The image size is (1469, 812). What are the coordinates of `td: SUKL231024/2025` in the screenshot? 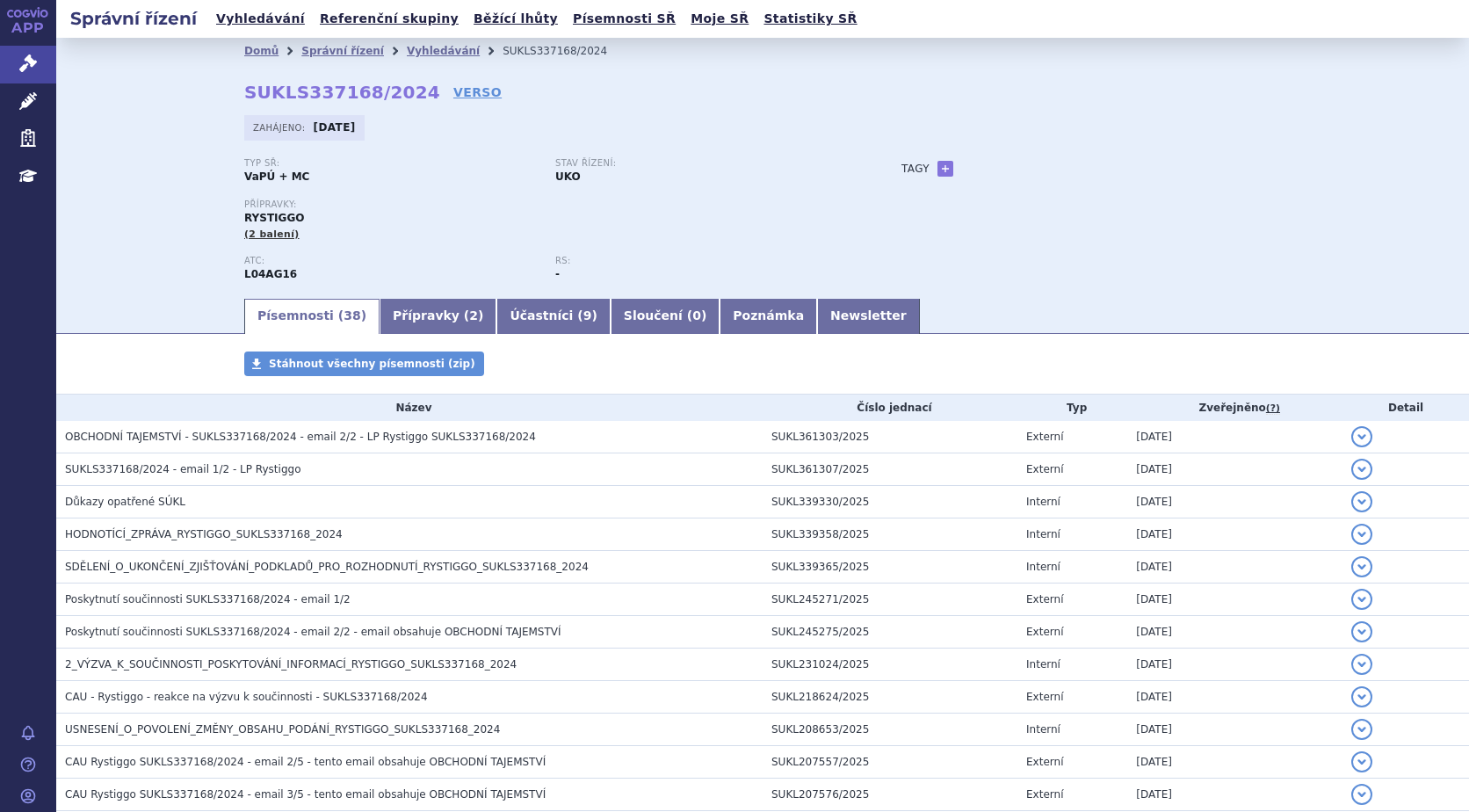 It's located at (890, 664).